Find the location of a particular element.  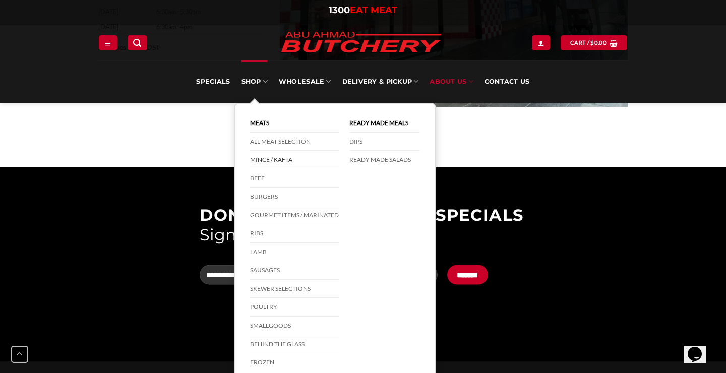

a: Ready Made Salads is located at coordinates (385, 160).